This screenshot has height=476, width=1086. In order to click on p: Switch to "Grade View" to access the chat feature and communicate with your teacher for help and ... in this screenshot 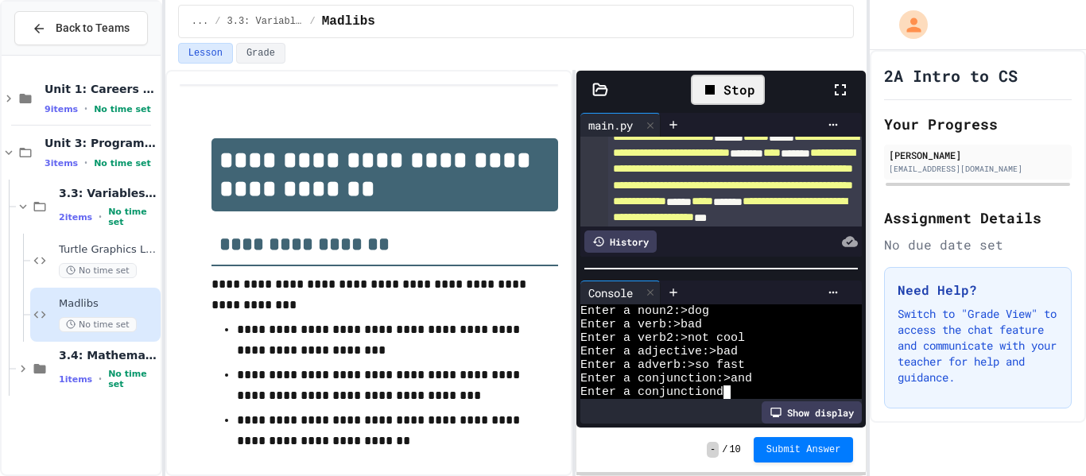, I will do `click(978, 346)`.